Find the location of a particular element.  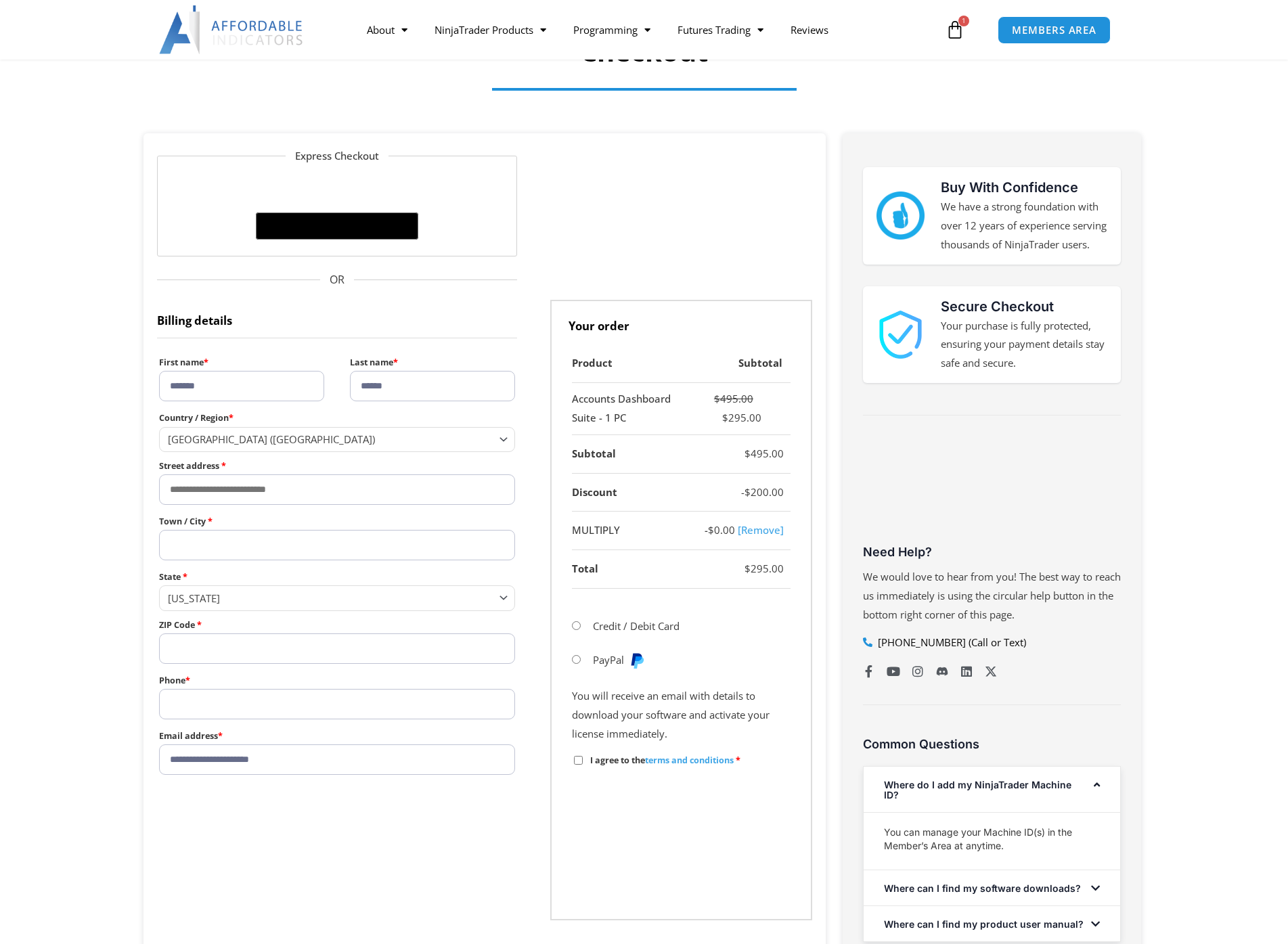

img: PayPal is located at coordinates (637, 660).